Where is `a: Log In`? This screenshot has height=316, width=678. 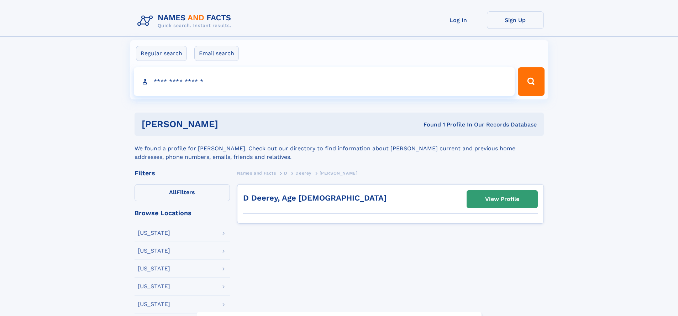
a: Log In is located at coordinates (458, 20).